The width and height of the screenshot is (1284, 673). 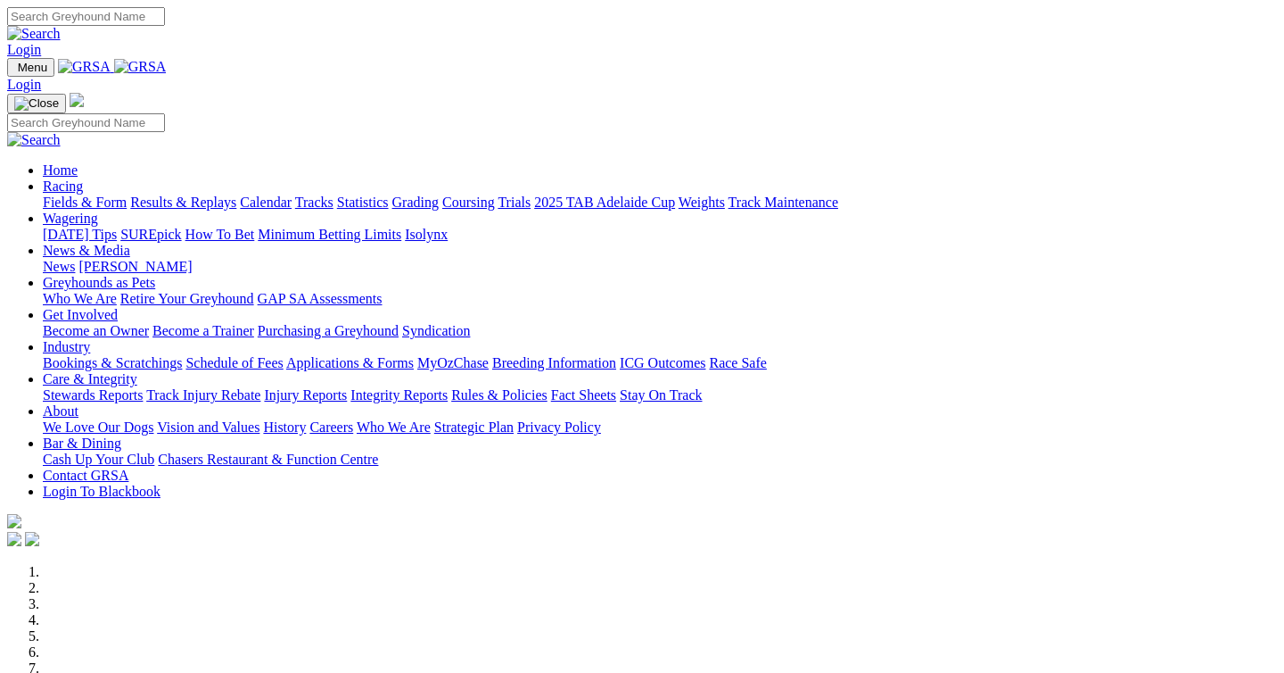 What do you see at coordinates (660, 363) in the screenshot?
I see `div: Industry` at bounding box center [660, 363].